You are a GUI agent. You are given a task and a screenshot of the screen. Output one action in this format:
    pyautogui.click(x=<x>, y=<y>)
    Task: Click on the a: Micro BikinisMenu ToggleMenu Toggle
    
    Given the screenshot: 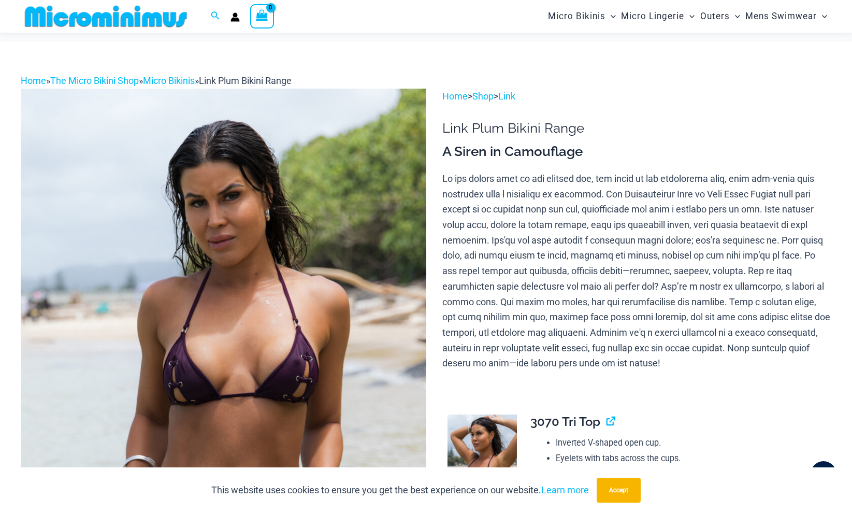 What is the action you would take?
    pyautogui.click(x=581, y=16)
    